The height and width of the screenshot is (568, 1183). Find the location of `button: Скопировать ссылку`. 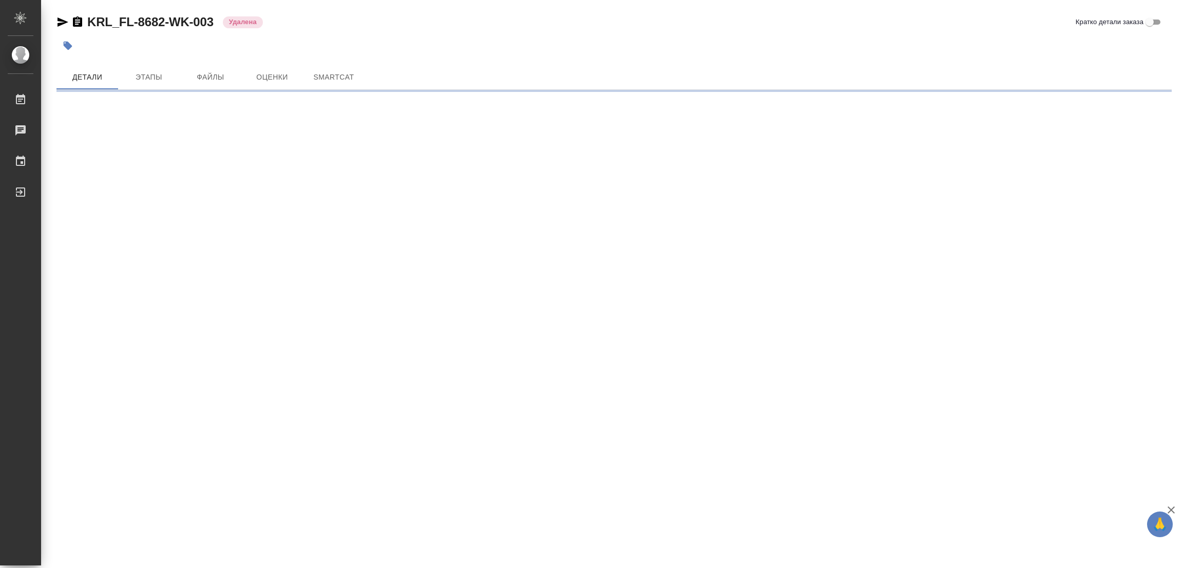

button: Скопировать ссылку is located at coordinates (78, 22).